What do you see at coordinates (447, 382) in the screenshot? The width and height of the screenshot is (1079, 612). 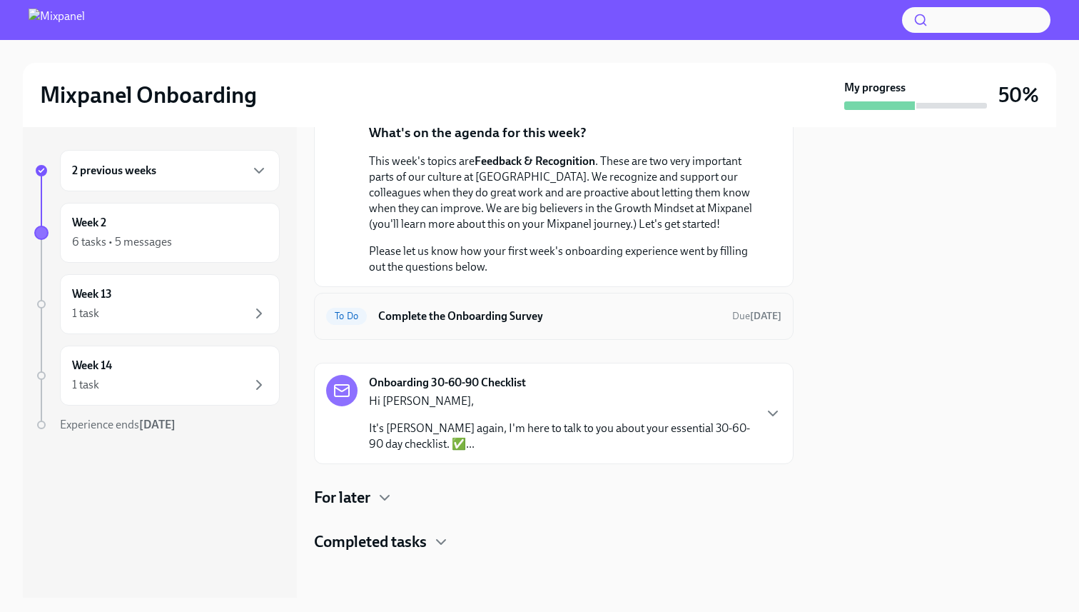 I see `strong: Onboarding 30-60-90 Checklist` at bounding box center [447, 382].